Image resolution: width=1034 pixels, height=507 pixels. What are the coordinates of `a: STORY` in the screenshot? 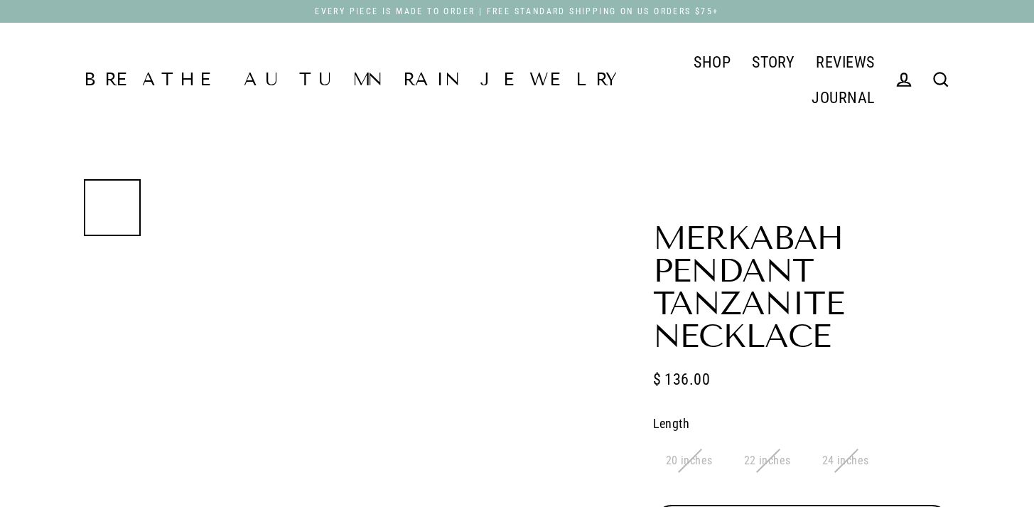 It's located at (773, 62).